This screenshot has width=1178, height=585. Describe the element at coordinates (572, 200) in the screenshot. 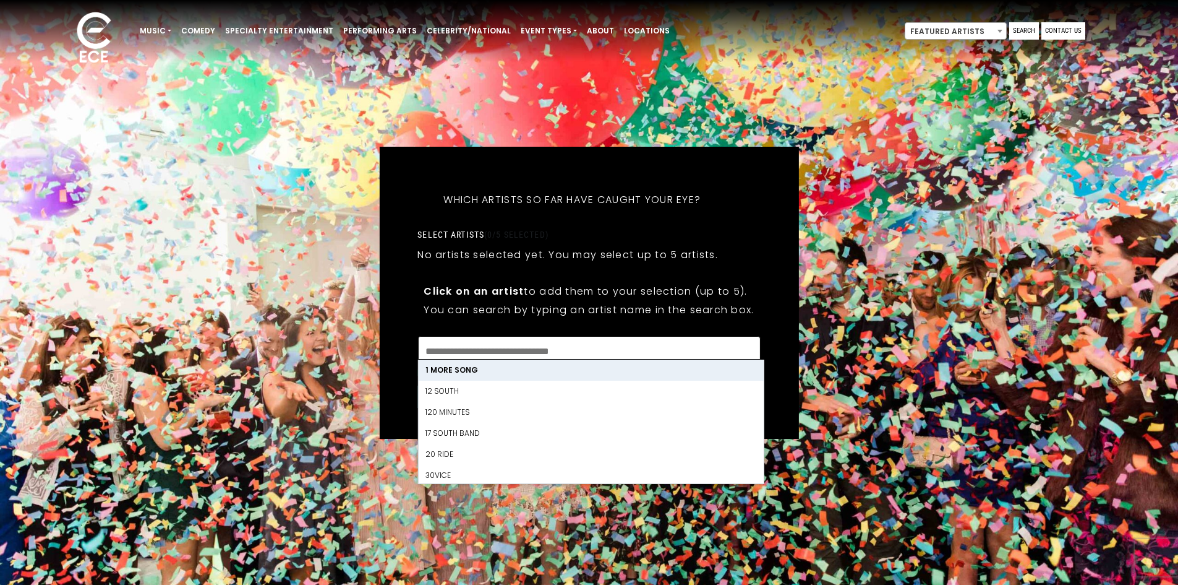

I see `h5: Which artists so far have caught your eye?` at that location.